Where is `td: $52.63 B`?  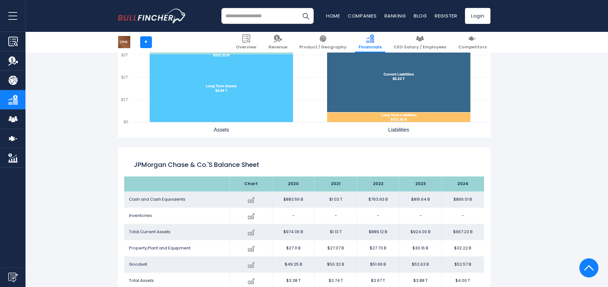
td: $52.63 B is located at coordinates (420, 264).